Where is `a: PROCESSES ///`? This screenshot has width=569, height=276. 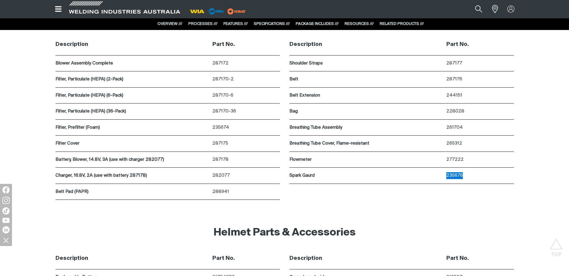
a: PROCESSES /// is located at coordinates (203, 24).